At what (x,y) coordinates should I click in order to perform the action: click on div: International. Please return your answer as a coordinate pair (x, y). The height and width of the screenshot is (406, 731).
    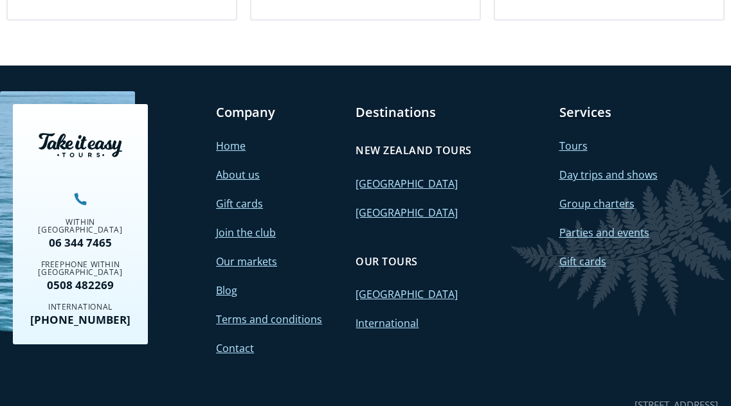
    Looking at the image, I should click on (80, 307).